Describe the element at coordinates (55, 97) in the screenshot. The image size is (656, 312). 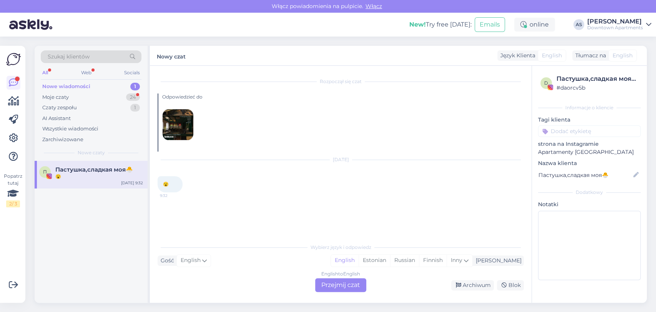
I see `div: Moje czaty` at that location.